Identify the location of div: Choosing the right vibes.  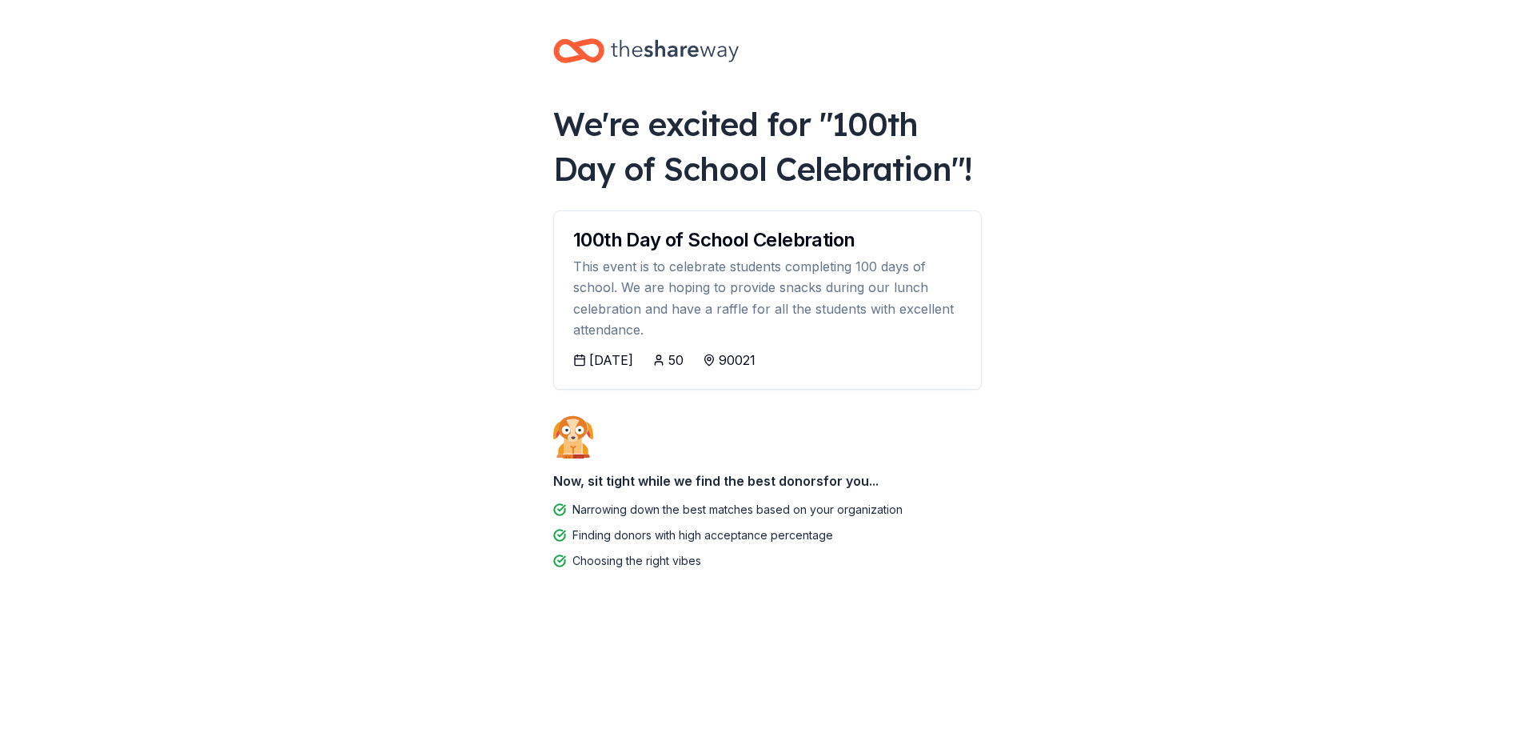
(637, 561).